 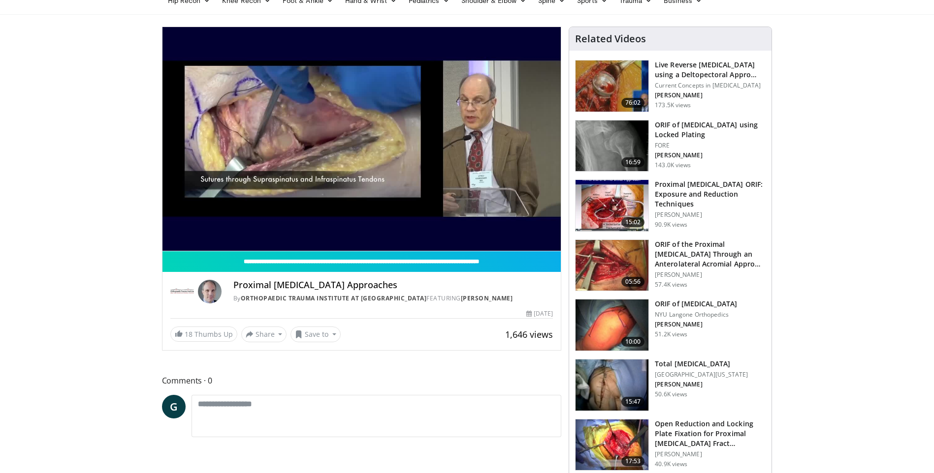 I want to click on span: G, so click(x=174, y=407).